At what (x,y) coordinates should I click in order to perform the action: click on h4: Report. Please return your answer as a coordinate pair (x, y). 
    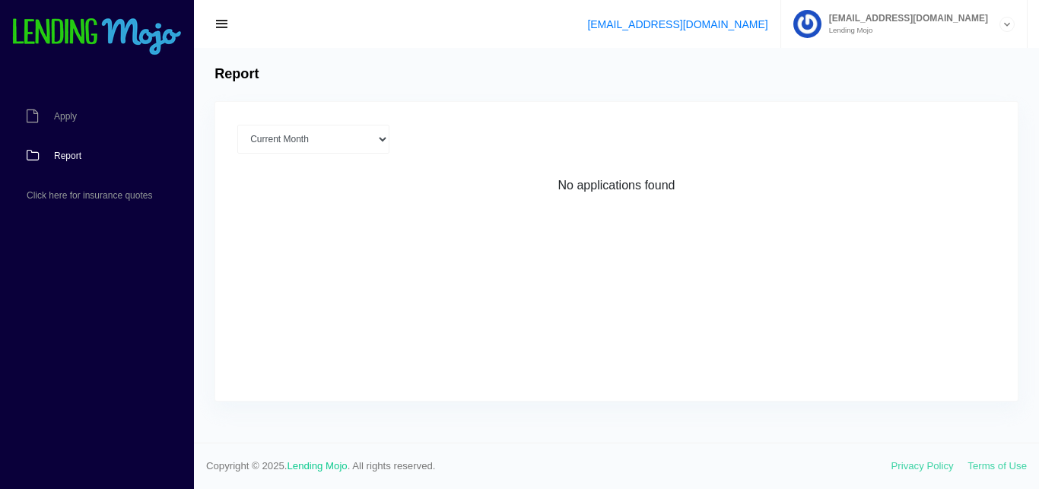
    Looking at the image, I should click on (237, 75).